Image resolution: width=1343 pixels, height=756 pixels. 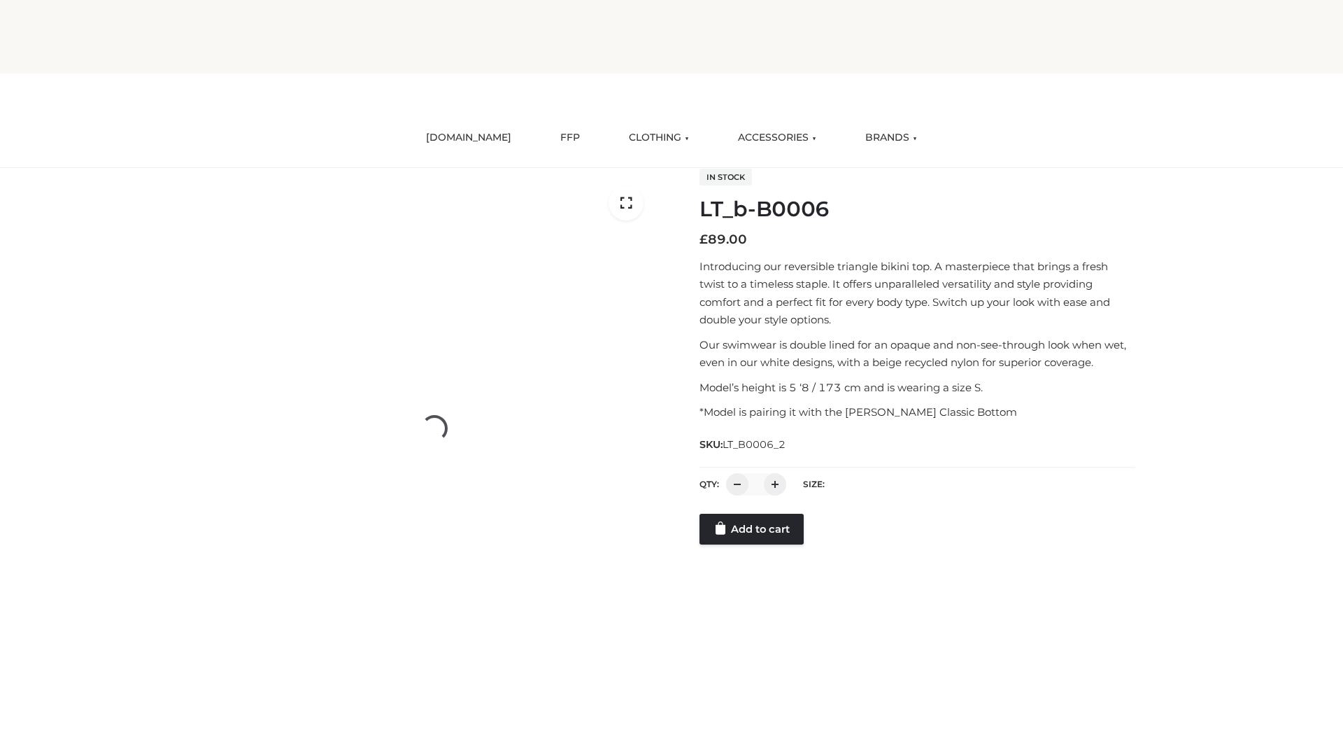 What do you see at coordinates (917, 209) in the screenshot?
I see `h1: LT_b-B0006` at bounding box center [917, 209].